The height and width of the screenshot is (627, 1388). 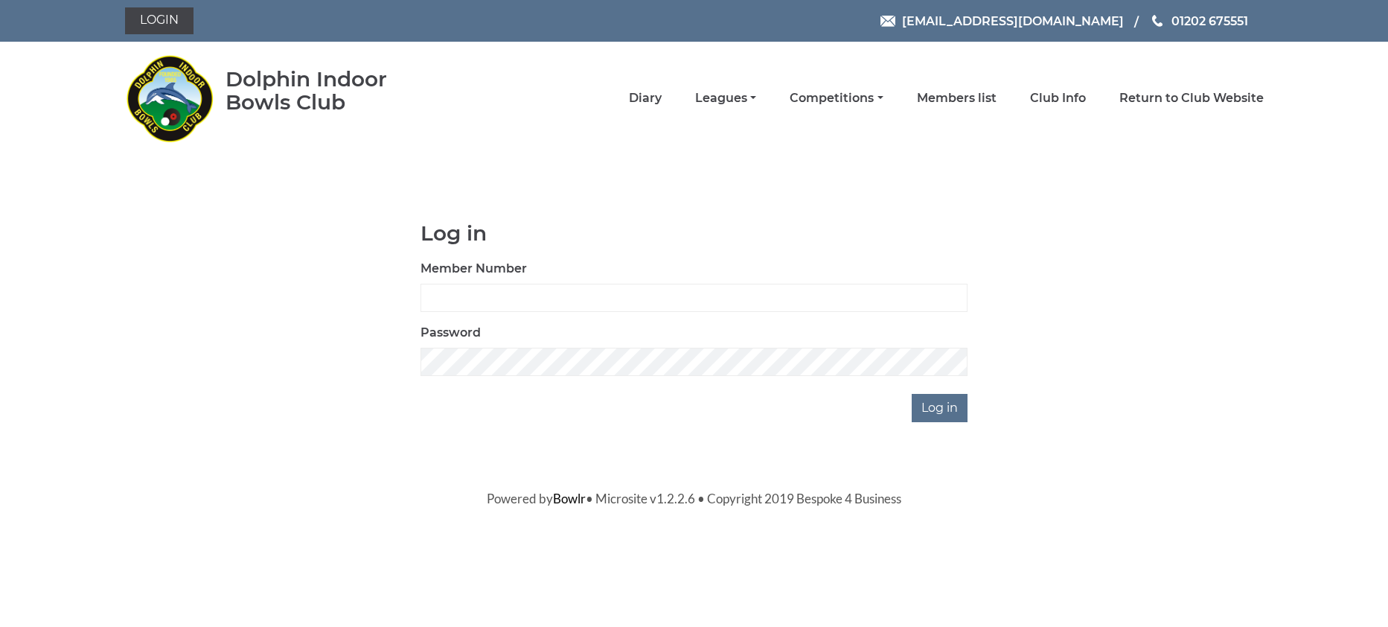 I want to click on span: 01202 675551, so click(x=1209, y=20).